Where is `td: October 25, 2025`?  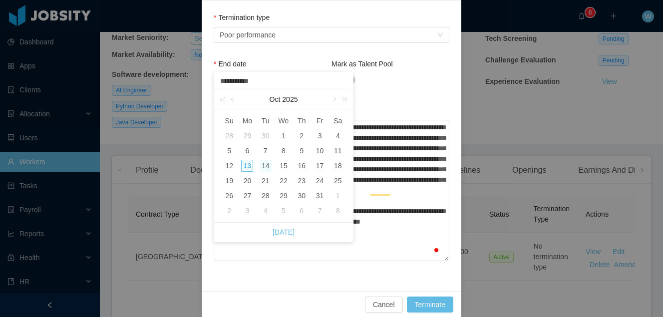
td: October 25, 2025 is located at coordinates (338, 181).